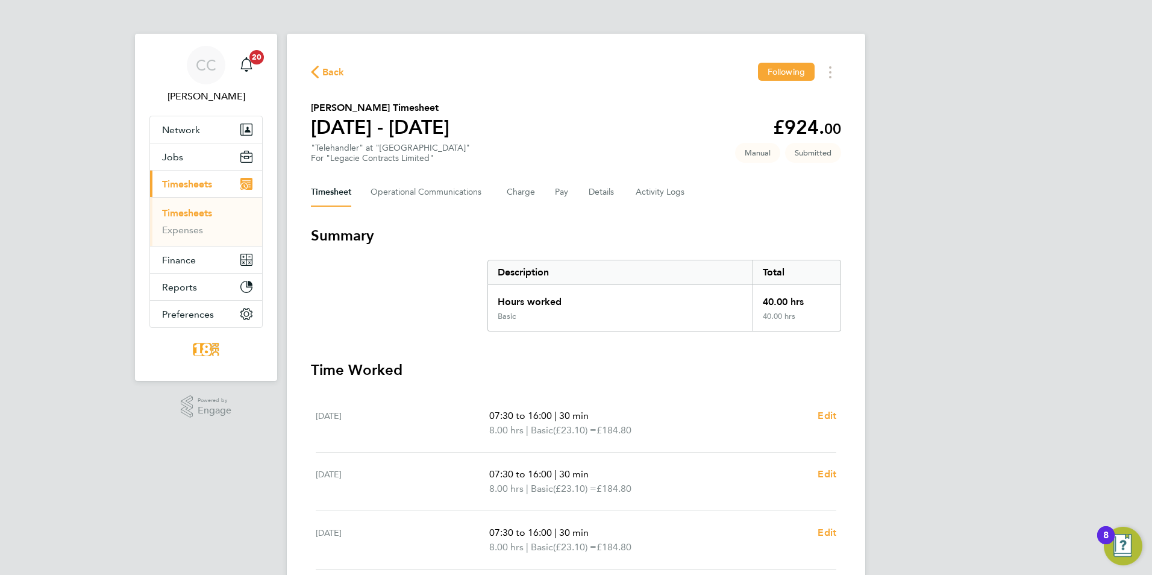 Image resolution: width=1152 pixels, height=575 pixels. Describe the element at coordinates (206, 349) in the screenshot. I see `a: Go to home page` at that location.